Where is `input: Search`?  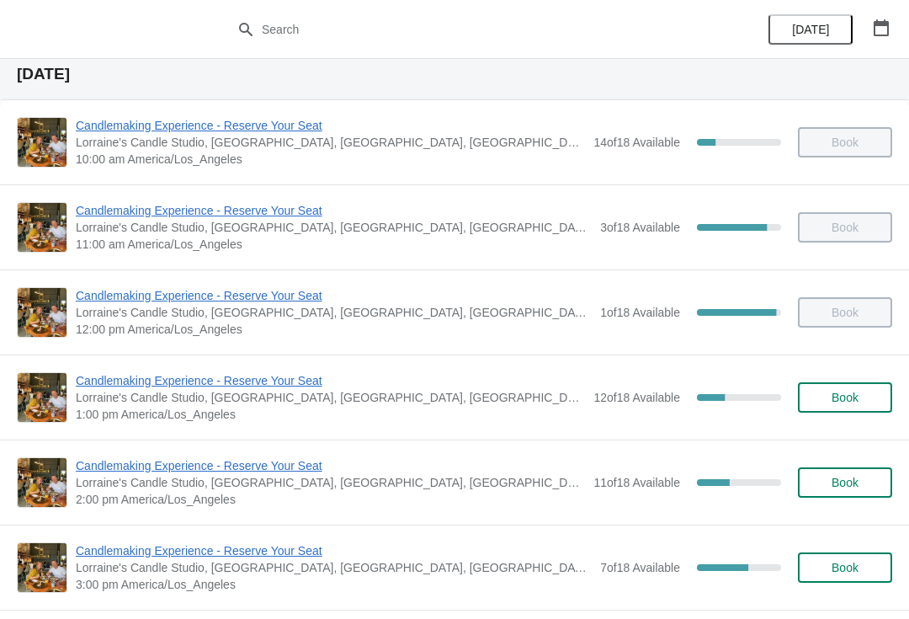
input: Search is located at coordinates (472, 29).